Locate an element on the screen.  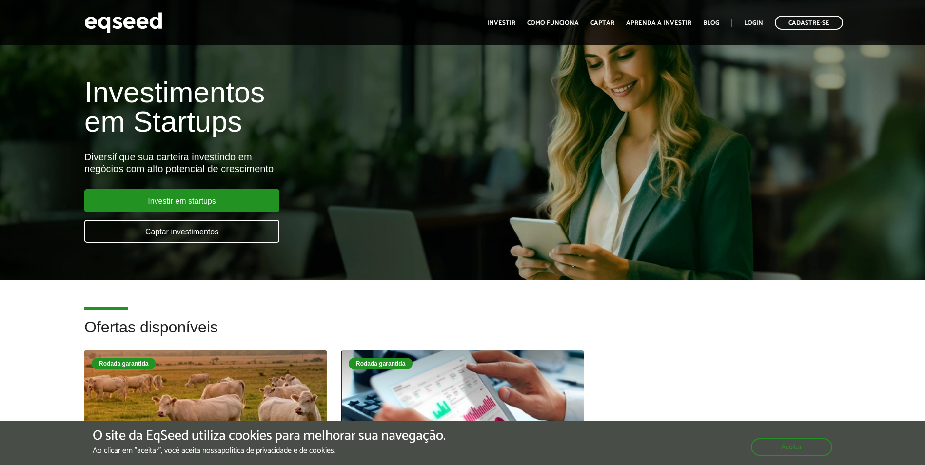
h5: O site da EqSeed utiliza cookies para melhorar sua navegação. is located at coordinates (269, 436).